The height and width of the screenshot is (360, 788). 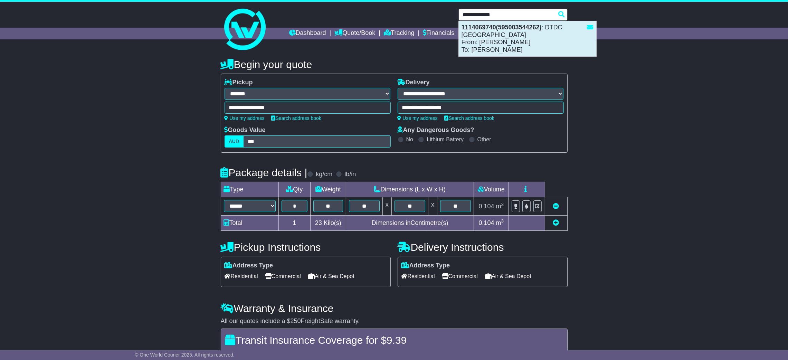 I want to click on td: Kilo(s), so click(x=328, y=223).